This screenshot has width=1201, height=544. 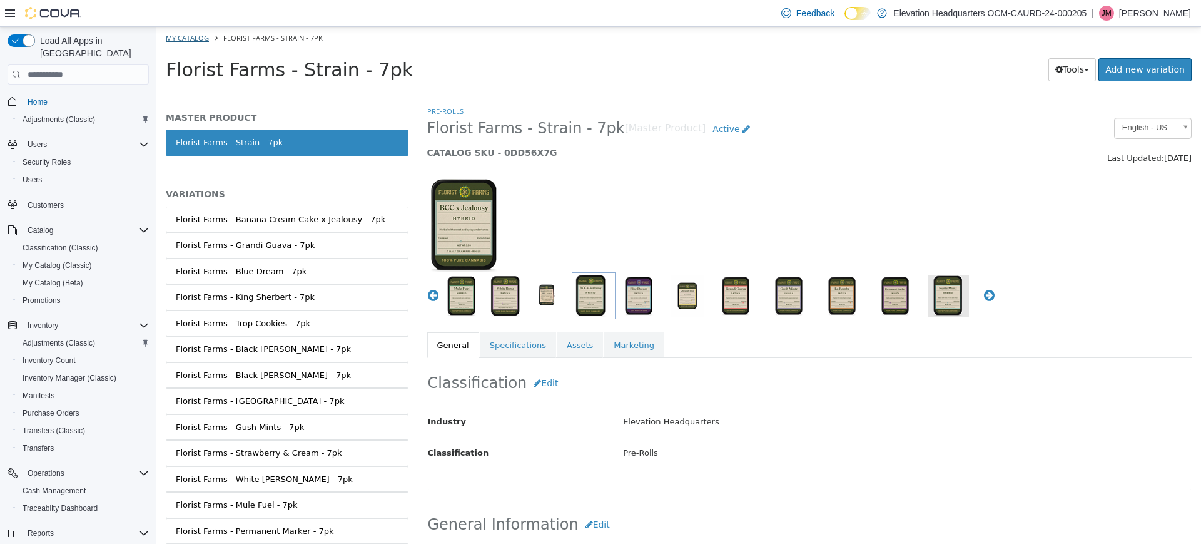 I want to click on a: Transfers, so click(x=38, y=448).